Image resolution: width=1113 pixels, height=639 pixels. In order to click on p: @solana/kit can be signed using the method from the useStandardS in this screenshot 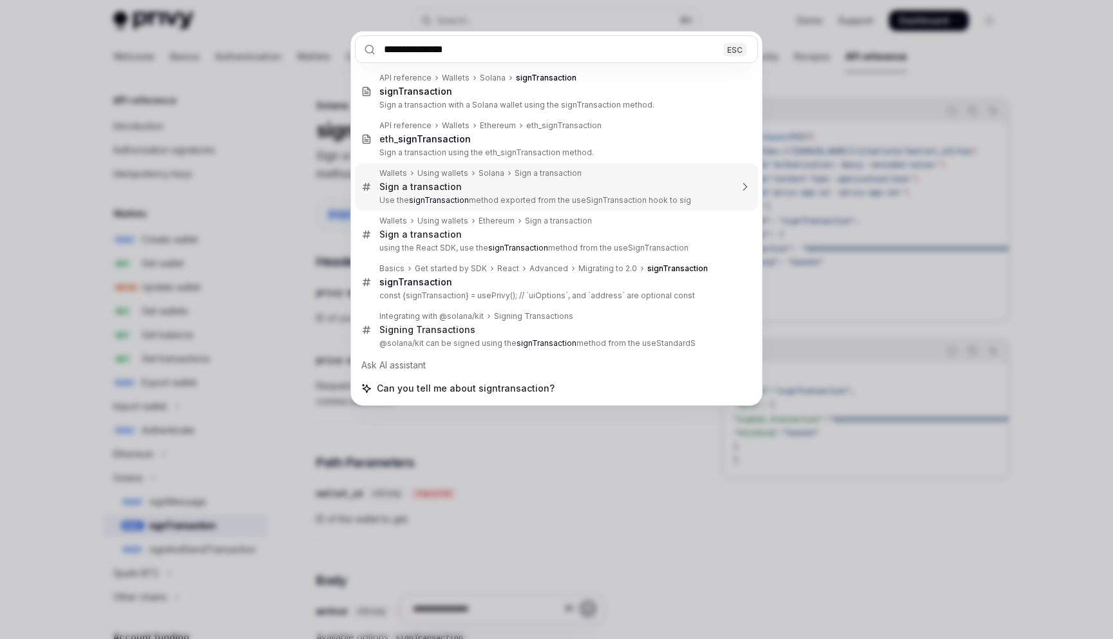, I will do `click(555, 343)`.